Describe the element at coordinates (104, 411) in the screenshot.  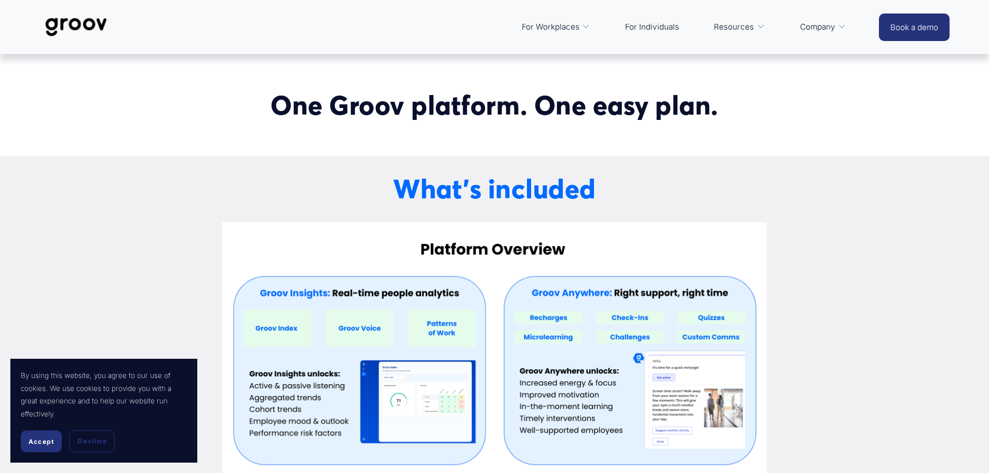
I see `section: Cookie banner` at that location.